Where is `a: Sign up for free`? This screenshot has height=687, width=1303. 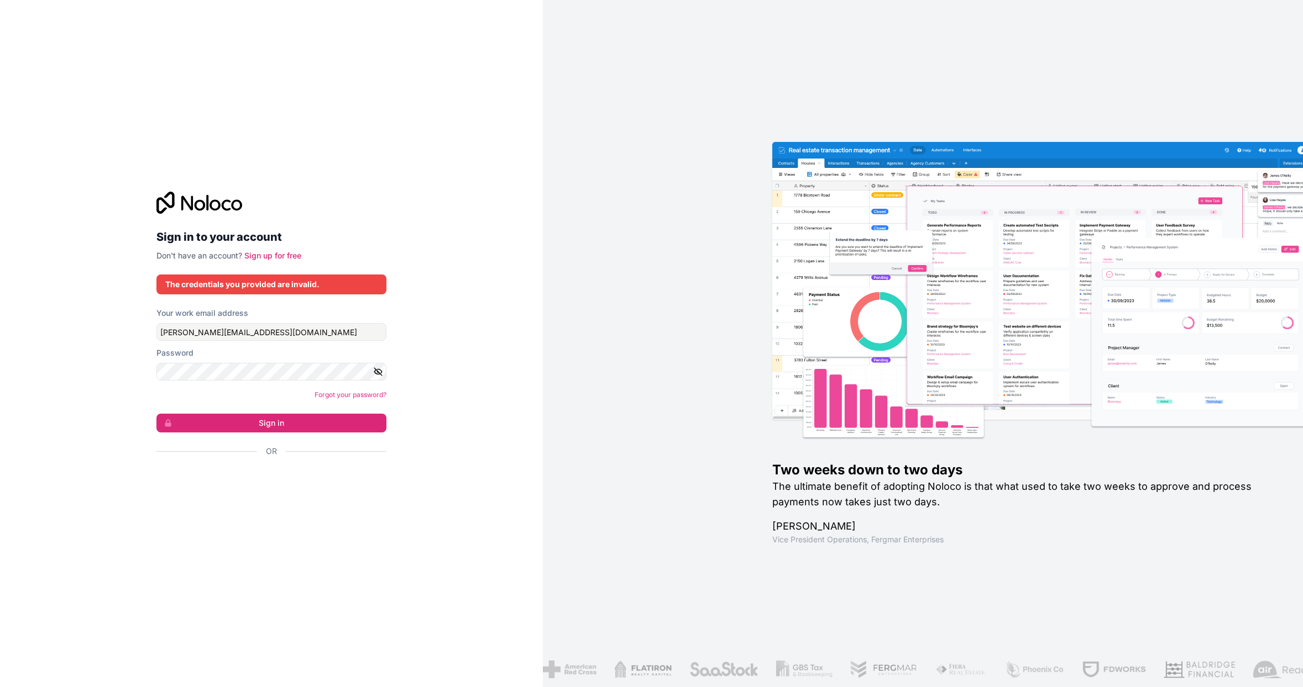 a: Sign up for free is located at coordinates (272, 255).